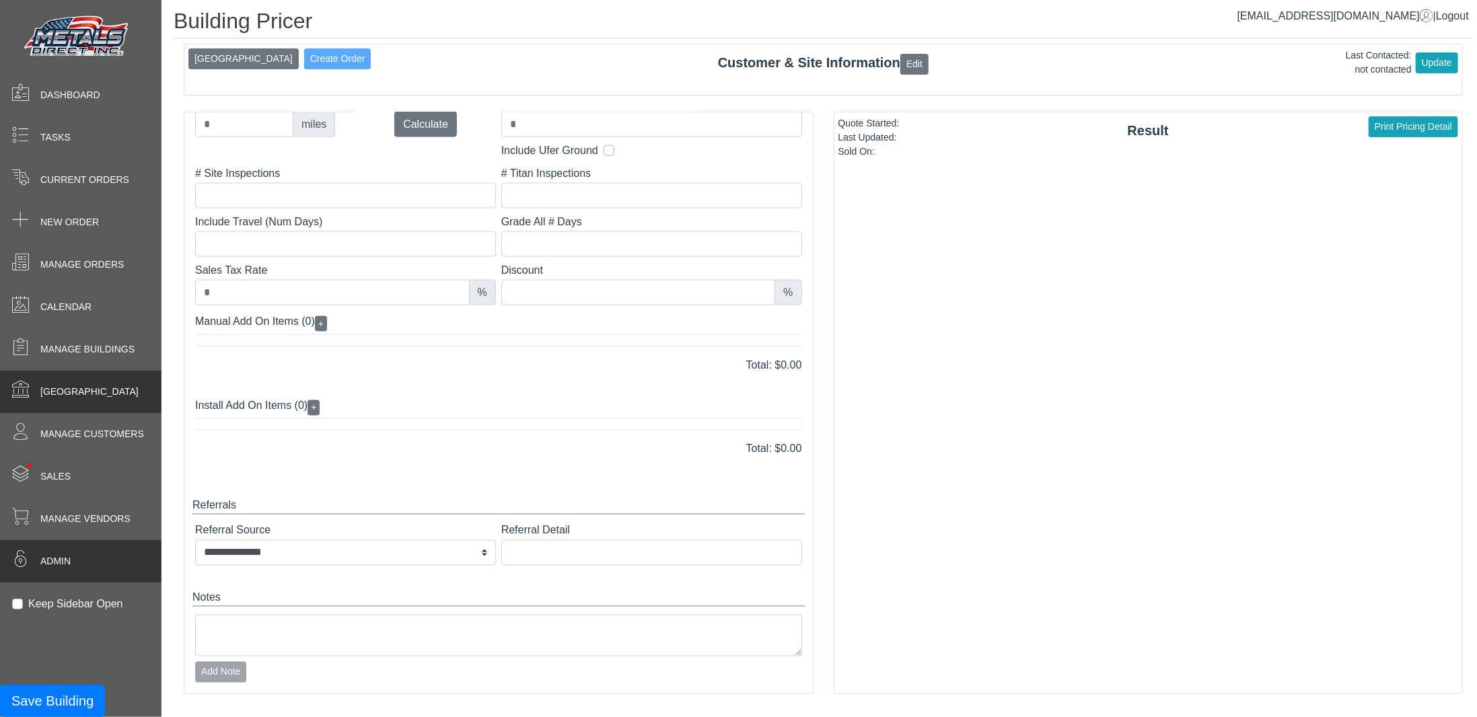 The image size is (1477, 717). Describe the element at coordinates (87, 349) in the screenshot. I see `span: Manage Buildings` at that location.